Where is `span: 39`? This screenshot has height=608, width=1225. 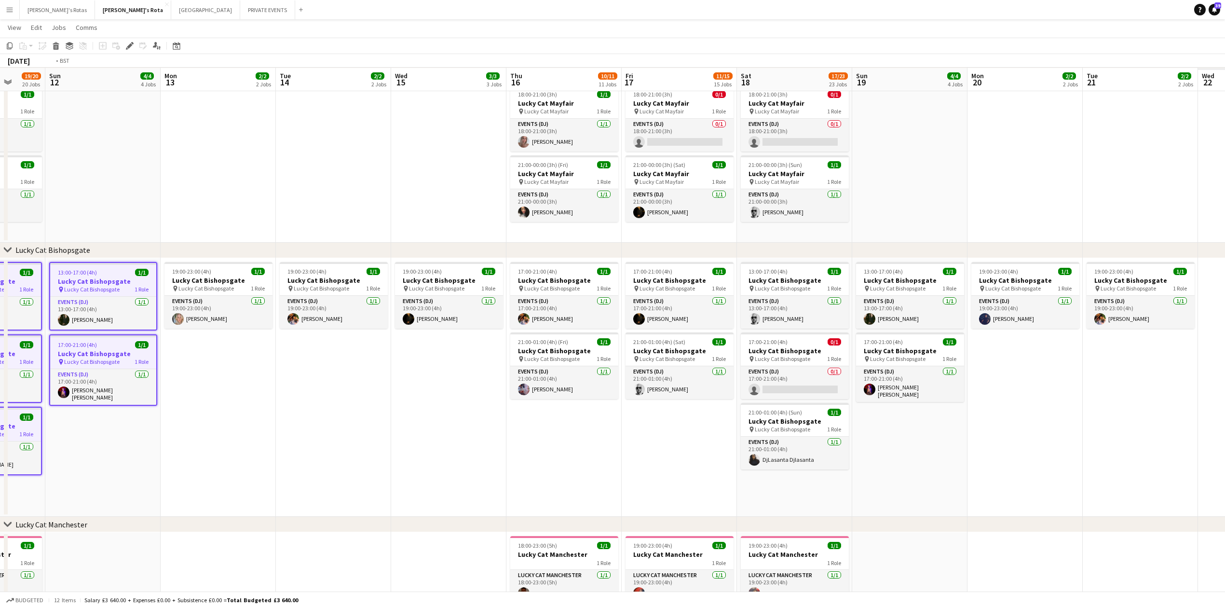
span: 39 is located at coordinates (1218, 5).